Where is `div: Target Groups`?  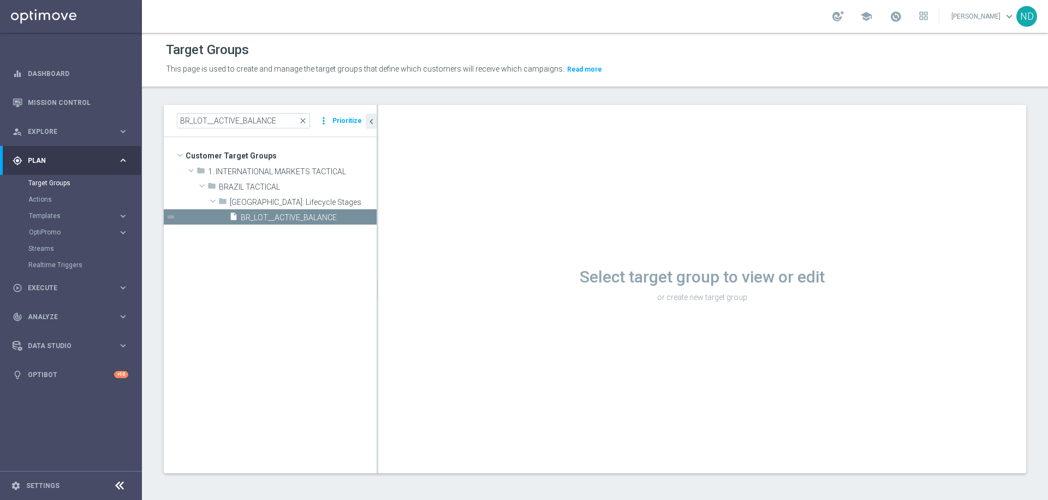
div: Target Groups is located at coordinates (85, 183).